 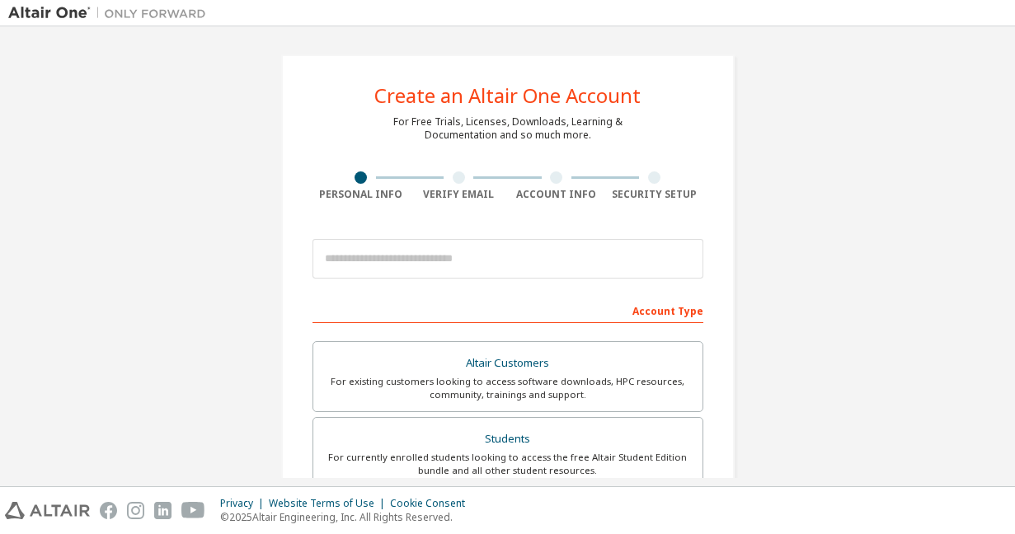 What do you see at coordinates (508, 310) in the screenshot?
I see `div: Account Type` at bounding box center [508, 310].